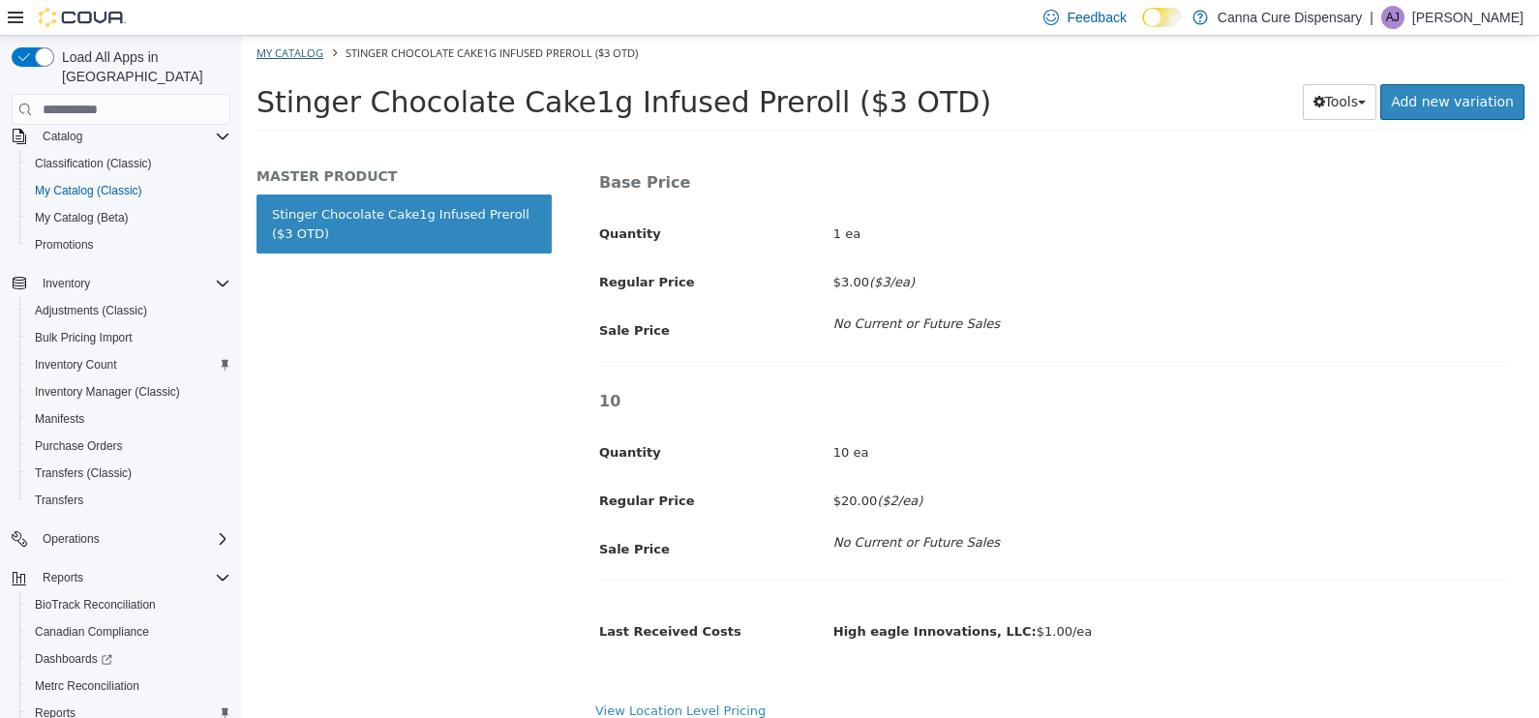 The image size is (1539, 718). Describe the element at coordinates (129, 245) in the screenshot. I see `button: Promotions` at that location.